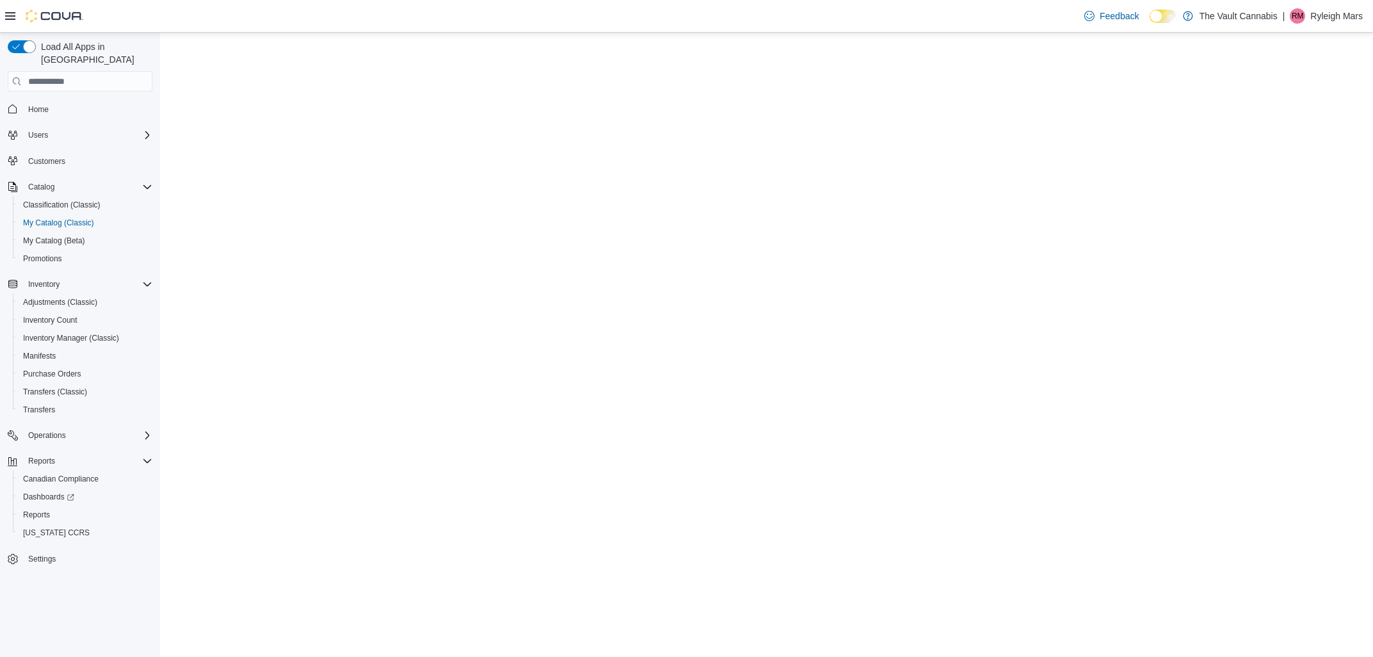 The width and height of the screenshot is (1373, 657). Describe the element at coordinates (58, 223) in the screenshot. I see `a: My Catalog (Classic)` at that location.